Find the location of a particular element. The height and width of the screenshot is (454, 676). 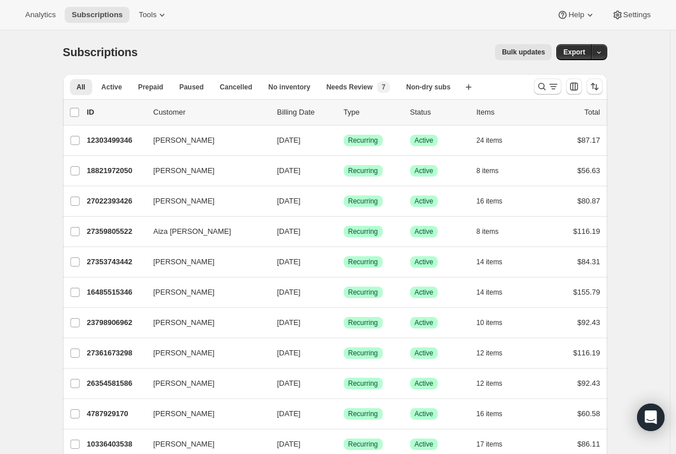

span: Paused is located at coordinates (191, 87).